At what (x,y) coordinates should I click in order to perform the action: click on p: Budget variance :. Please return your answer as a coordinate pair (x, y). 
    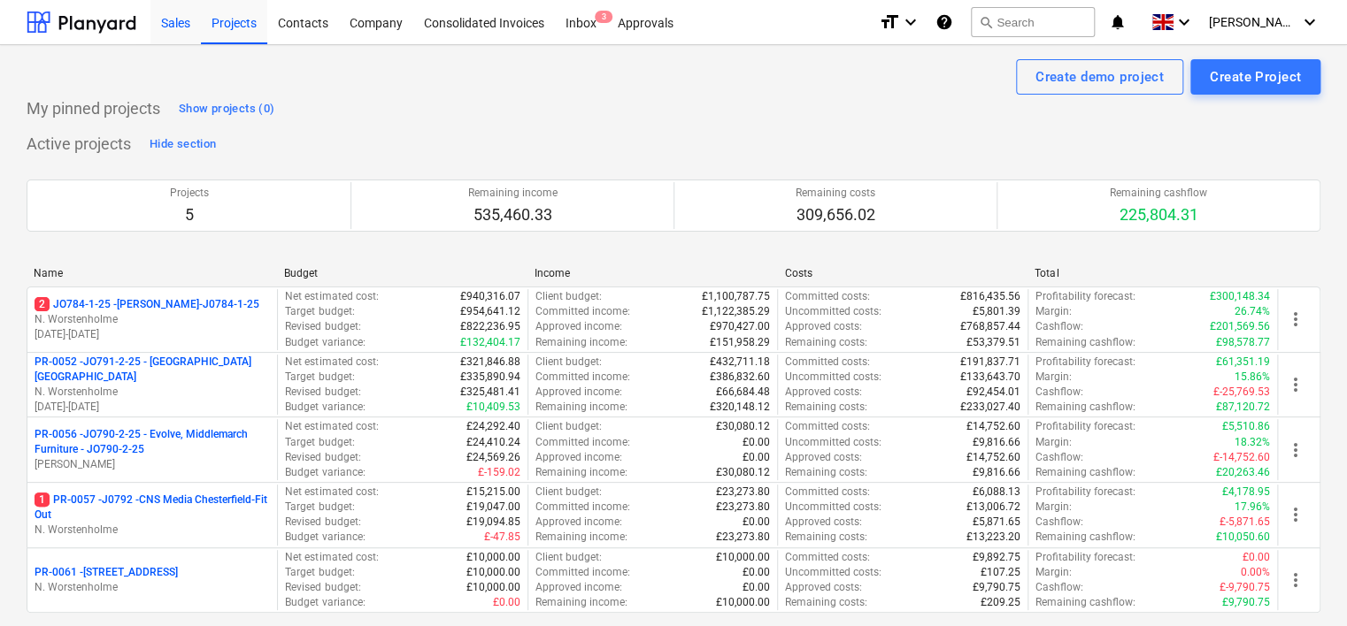
    Looking at the image, I should click on (325, 537).